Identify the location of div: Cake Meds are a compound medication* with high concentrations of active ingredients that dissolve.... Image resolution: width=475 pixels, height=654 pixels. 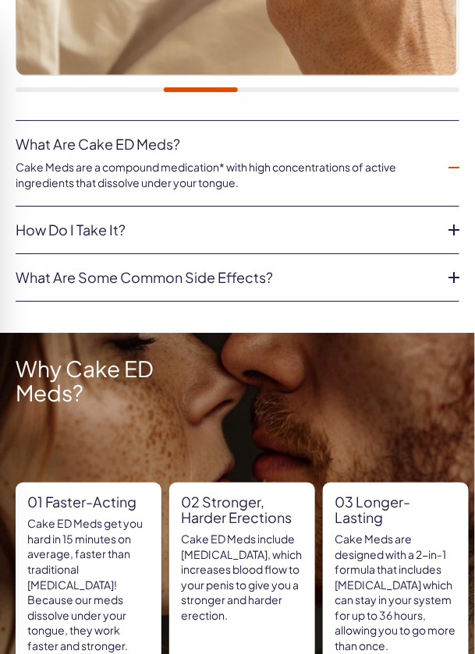
(225, 171).